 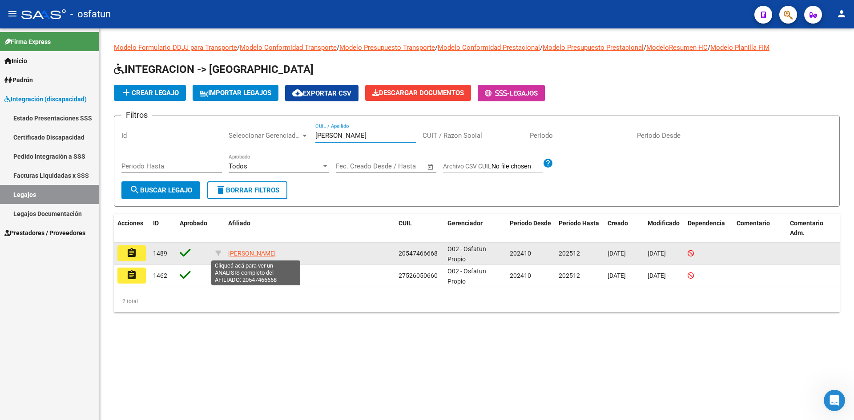 What do you see at coordinates (618, 223) in the screenshot?
I see `span: Creado` at bounding box center [618, 223].